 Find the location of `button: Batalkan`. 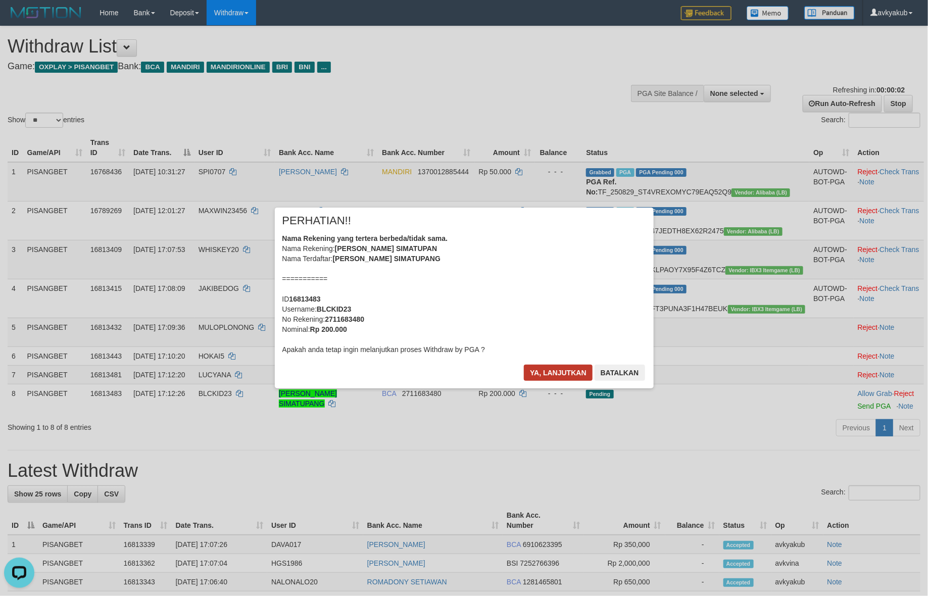

button: Batalkan is located at coordinates (620, 373).